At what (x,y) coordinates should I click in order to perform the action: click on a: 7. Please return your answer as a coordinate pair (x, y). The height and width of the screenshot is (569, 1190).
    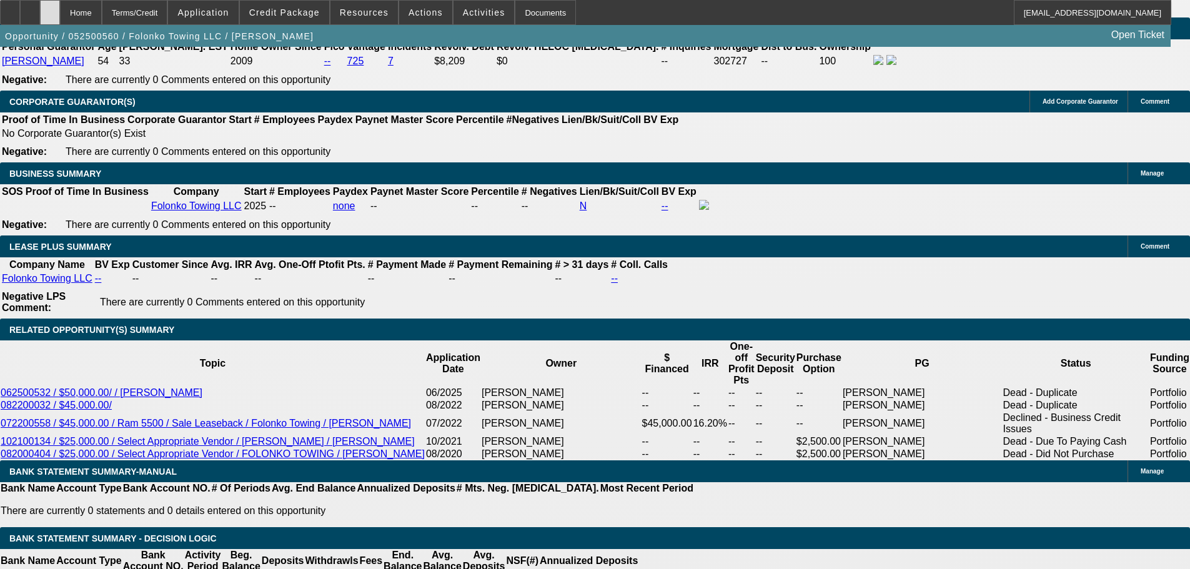
    Looking at the image, I should click on (390, 61).